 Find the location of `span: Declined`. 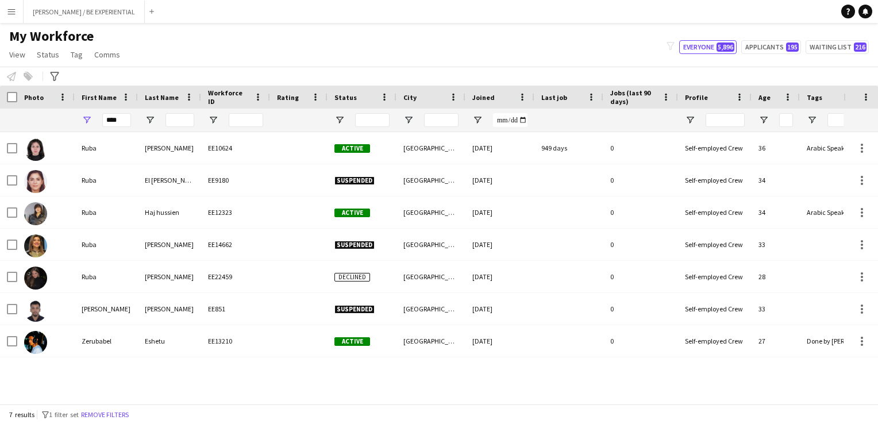

span: Declined is located at coordinates (352, 277).